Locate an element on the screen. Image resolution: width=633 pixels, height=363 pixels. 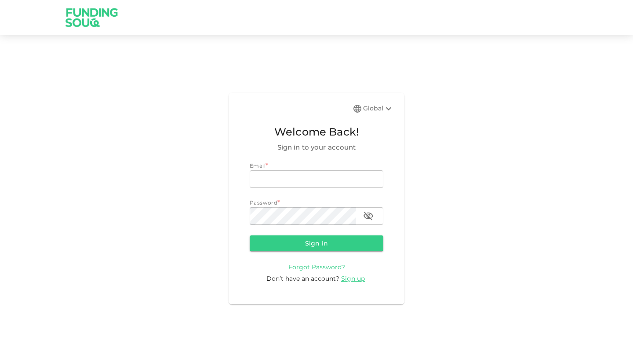
span: Password is located at coordinates (263, 202).